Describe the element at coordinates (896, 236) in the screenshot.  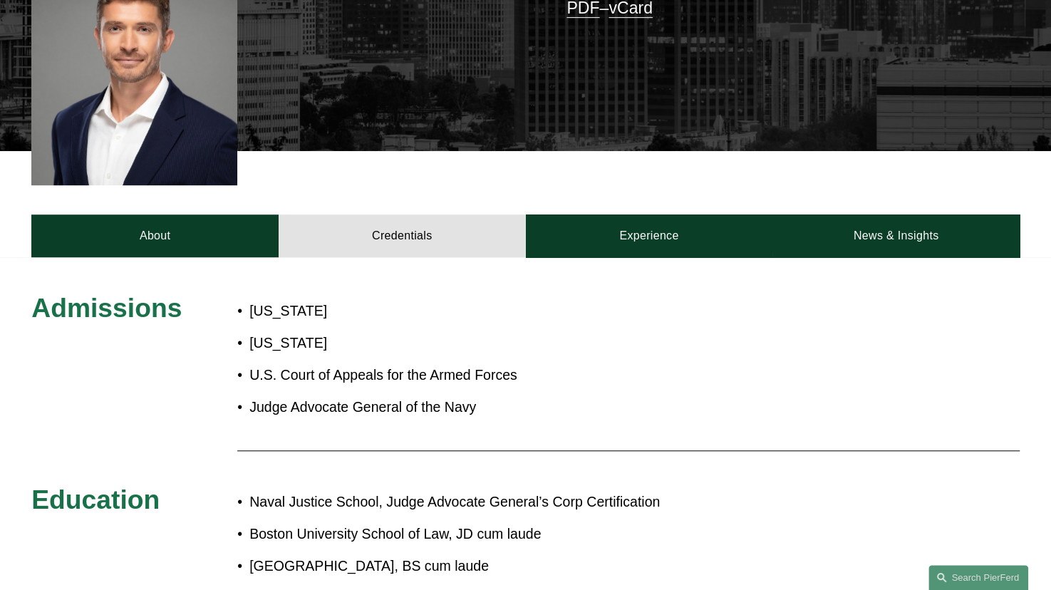
I see `a: News & Insights` at that location.